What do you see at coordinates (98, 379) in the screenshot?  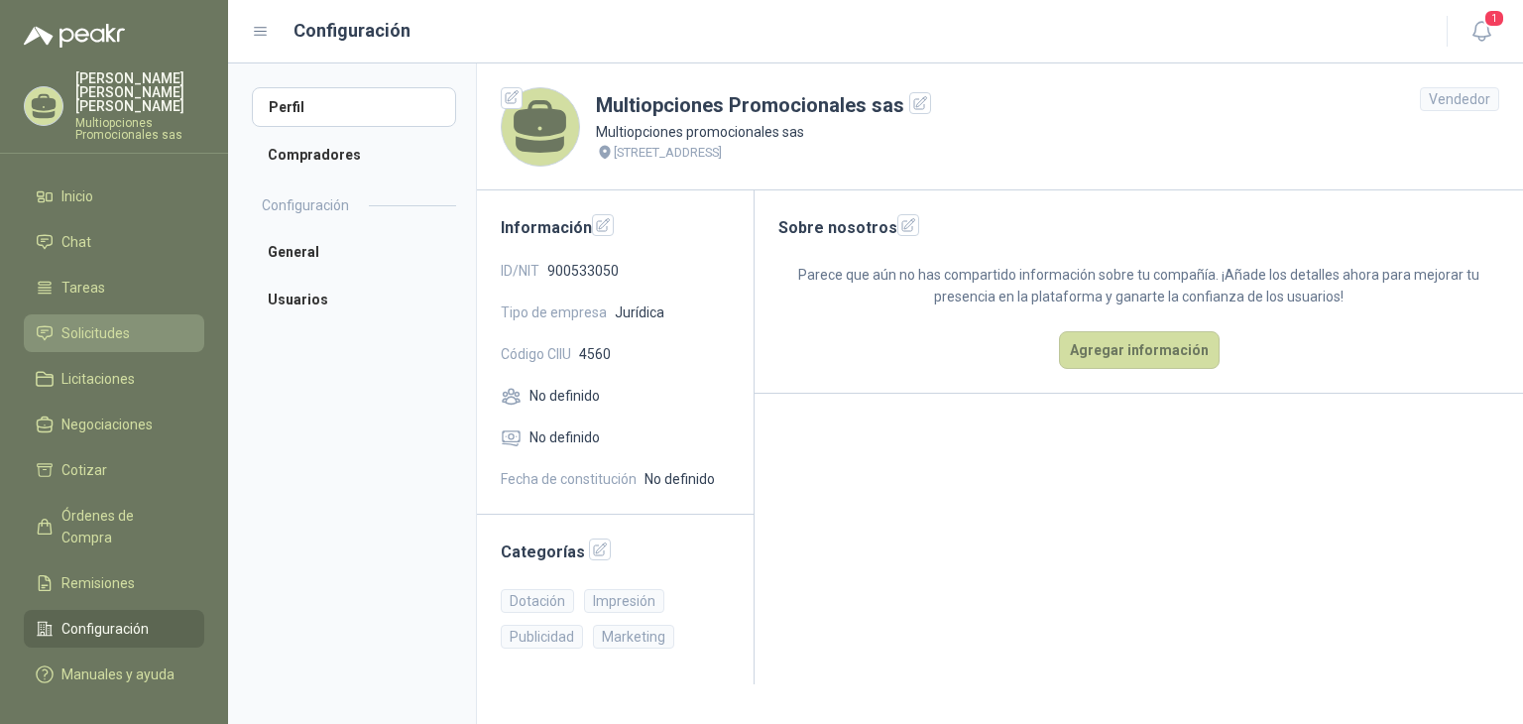 I see `span: Licitaciones` at bounding box center [98, 379].